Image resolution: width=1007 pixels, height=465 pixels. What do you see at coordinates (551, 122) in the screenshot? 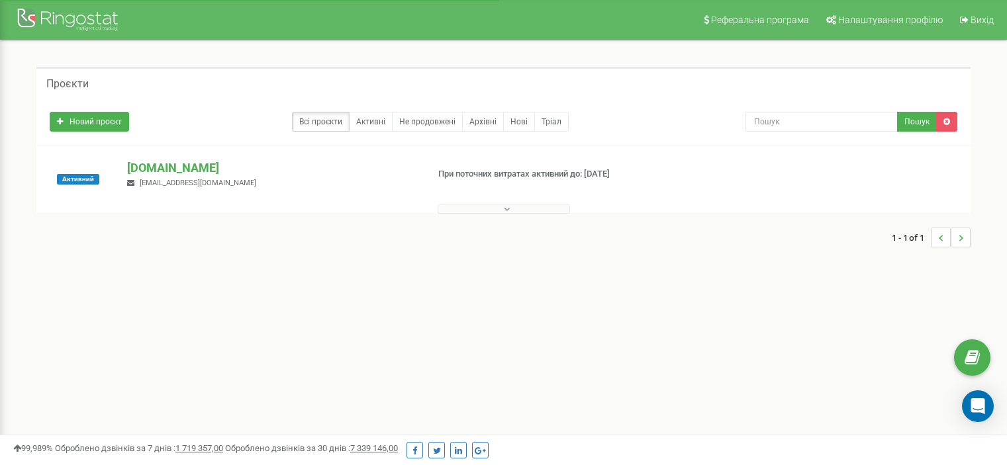
I see `a: Тріал` at bounding box center [551, 122].